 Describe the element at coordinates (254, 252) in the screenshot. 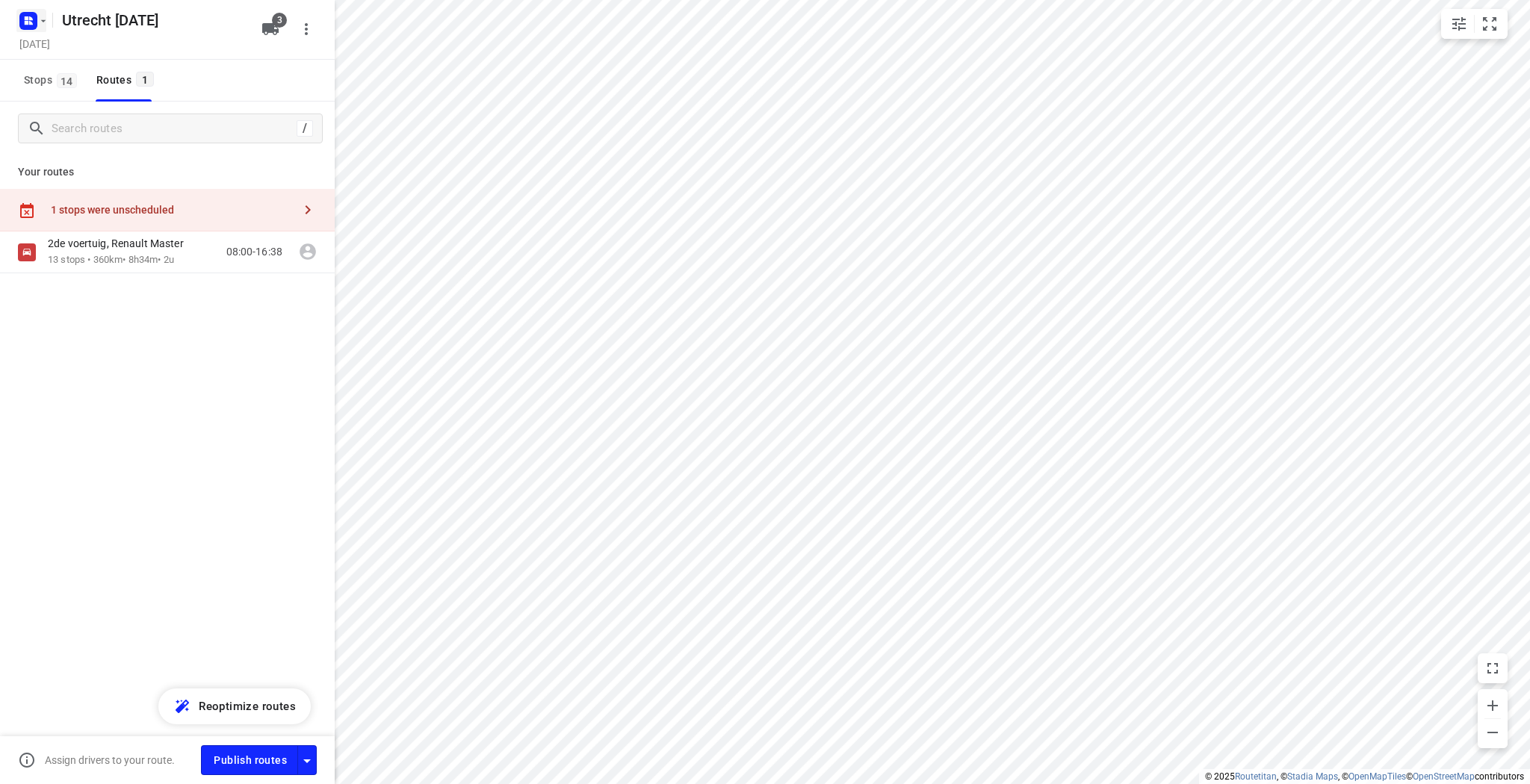

I see `p: 08:00-16:38` at that location.